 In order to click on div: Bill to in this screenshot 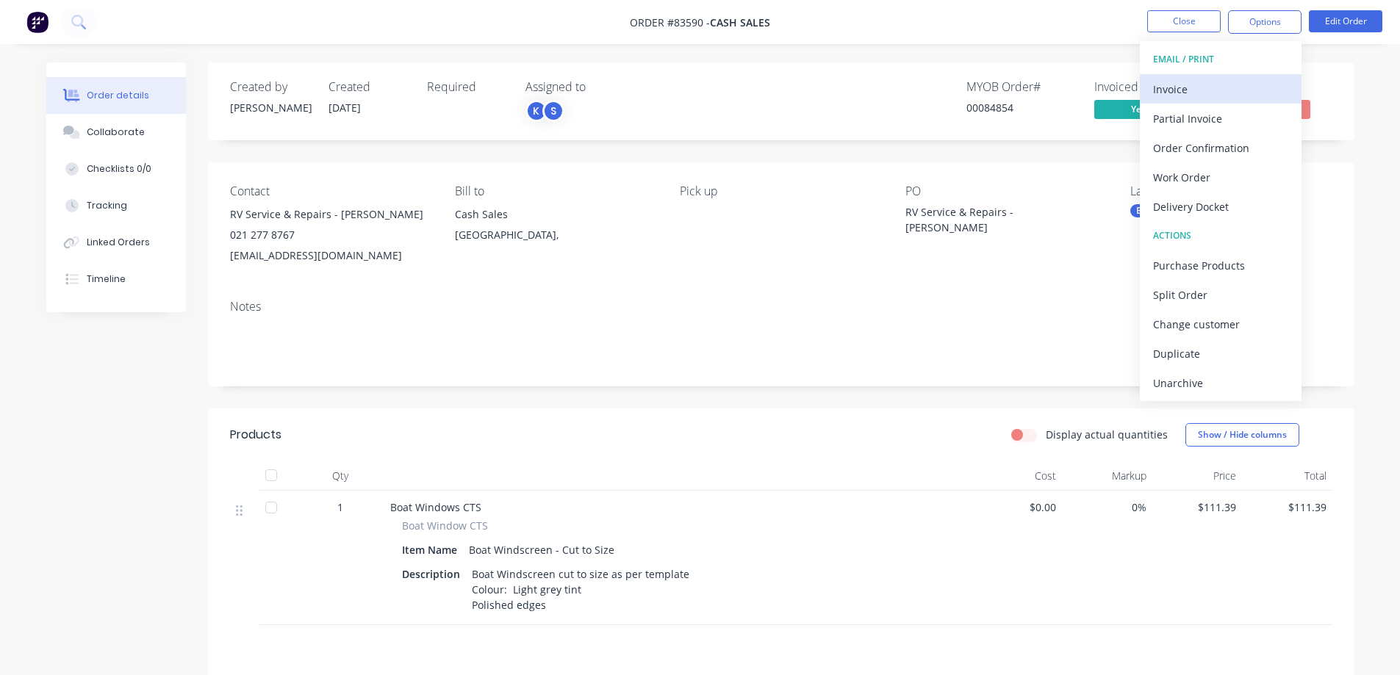, I will do `click(556, 191)`.